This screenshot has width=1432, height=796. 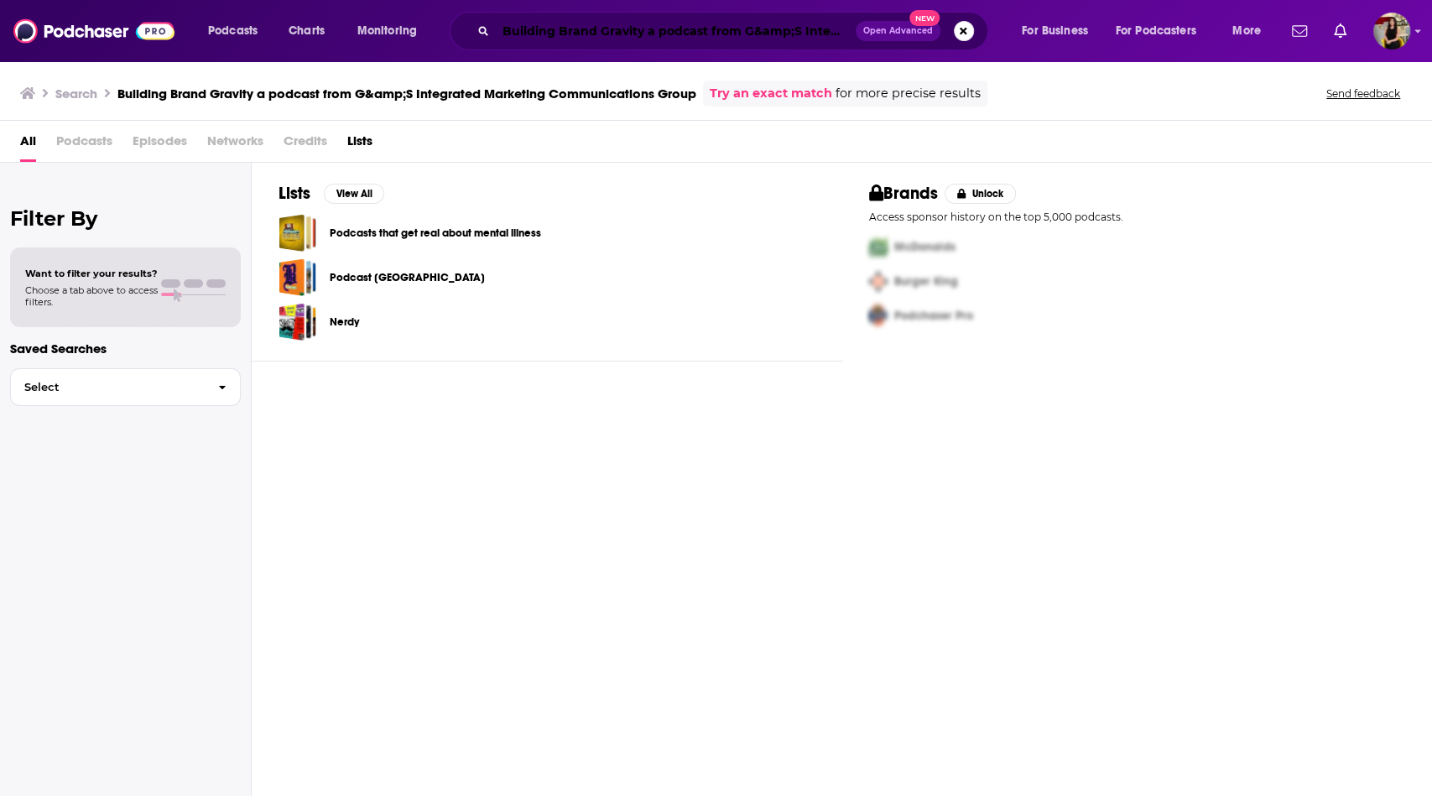 I want to click on h2: Lists, so click(x=295, y=193).